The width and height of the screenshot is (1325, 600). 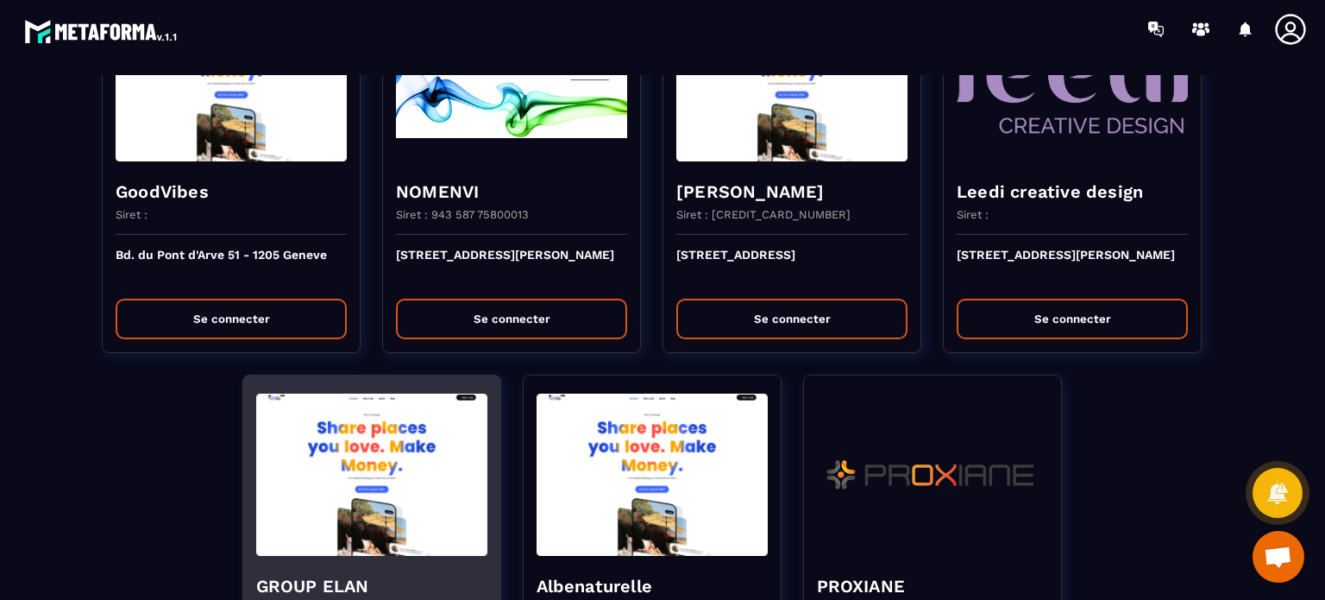 I want to click on h4: NOMENVI, so click(x=512, y=192).